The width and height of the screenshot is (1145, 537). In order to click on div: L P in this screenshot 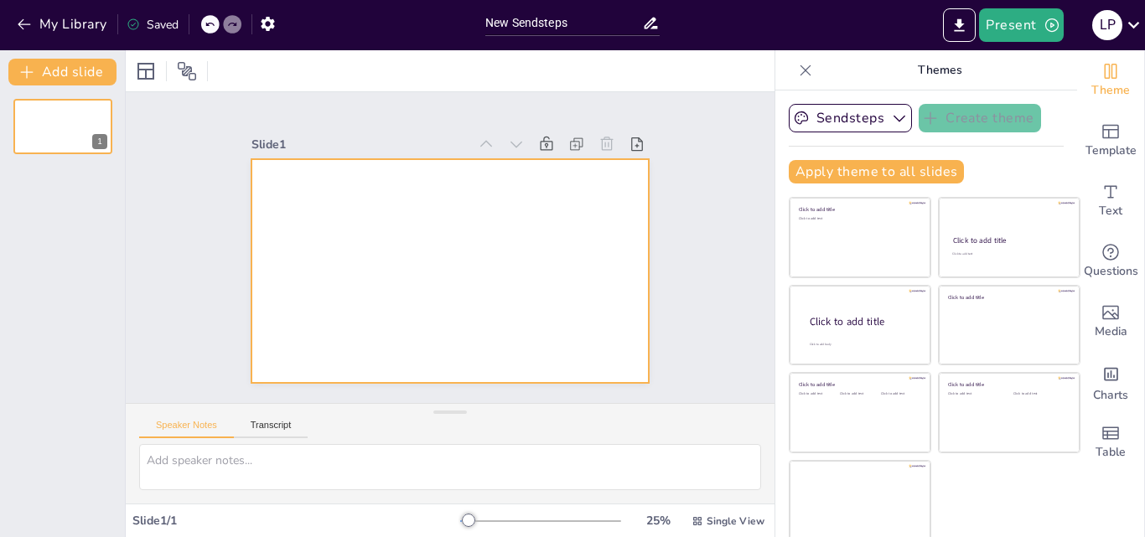, I will do `click(1107, 25)`.